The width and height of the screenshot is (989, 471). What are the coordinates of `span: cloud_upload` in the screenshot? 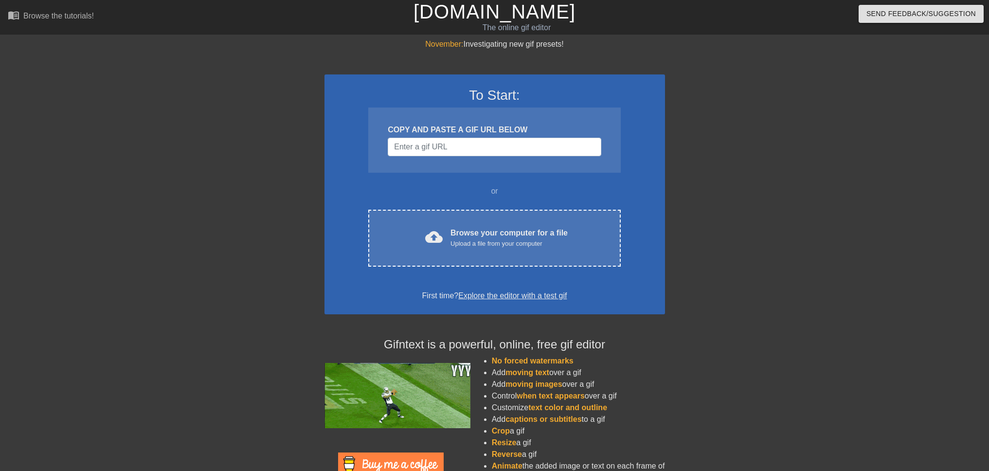 It's located at (434, 237).